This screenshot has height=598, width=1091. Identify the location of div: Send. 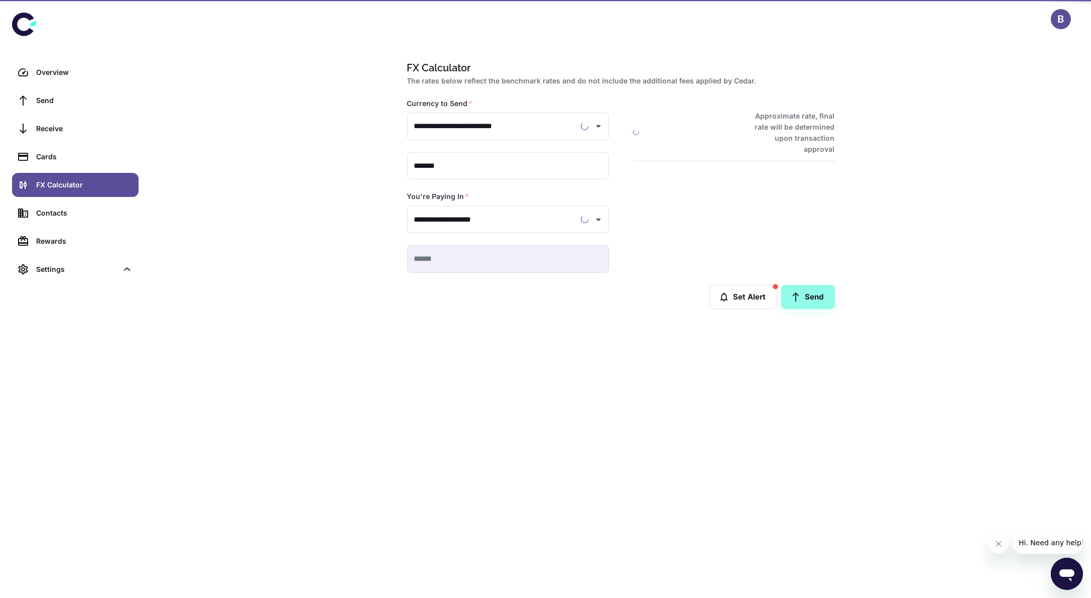
(84, 100).